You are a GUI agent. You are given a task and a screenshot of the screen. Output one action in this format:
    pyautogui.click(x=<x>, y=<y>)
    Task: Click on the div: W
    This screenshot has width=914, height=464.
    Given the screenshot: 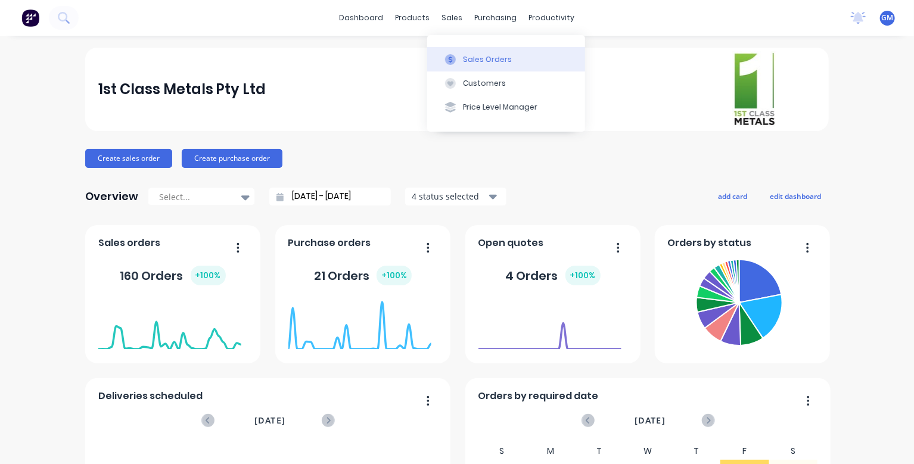 What is the action you would take?
    pyautogui.click(x=648, y=451)
    